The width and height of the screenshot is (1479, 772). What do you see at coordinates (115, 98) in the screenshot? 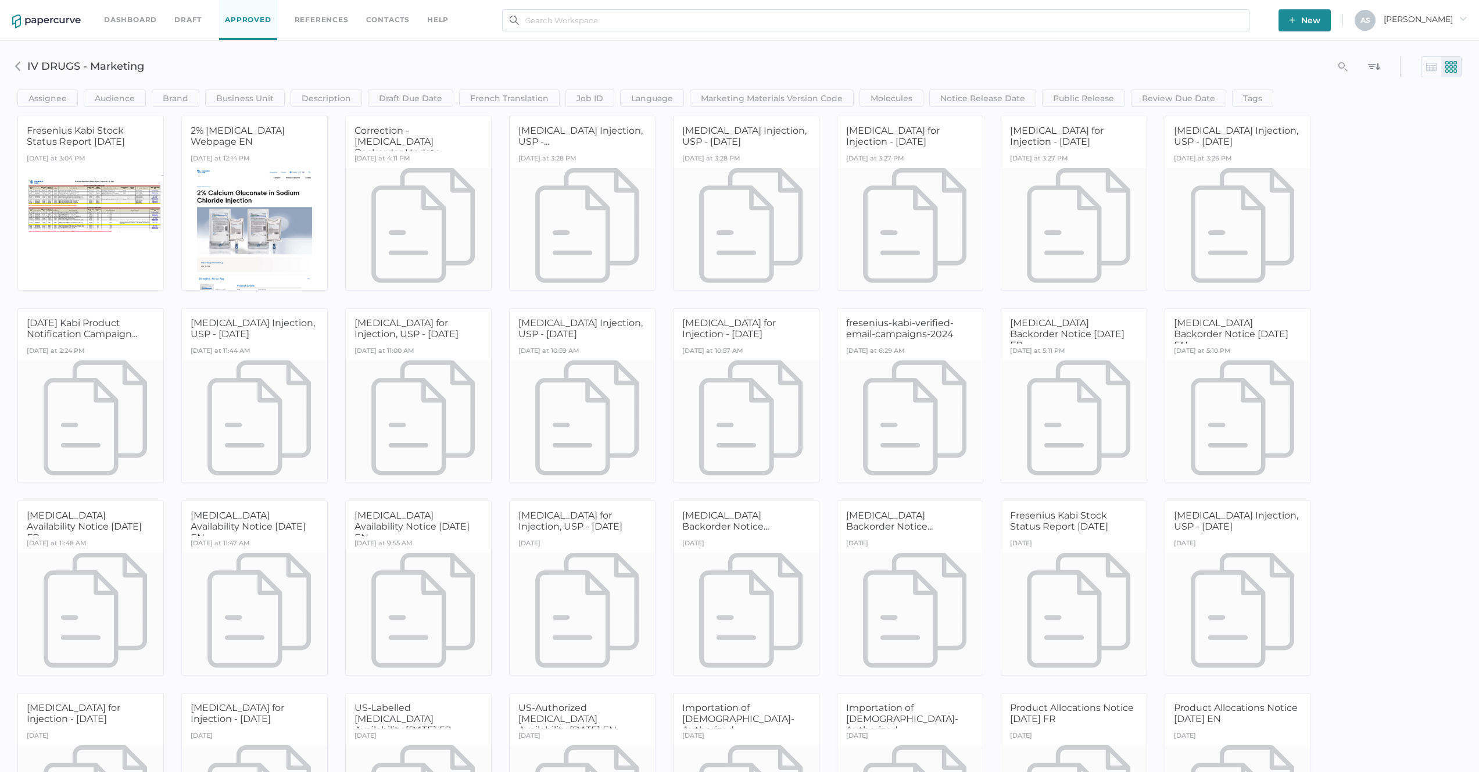
I see `span: Audience` at bounding box center [115, 98].